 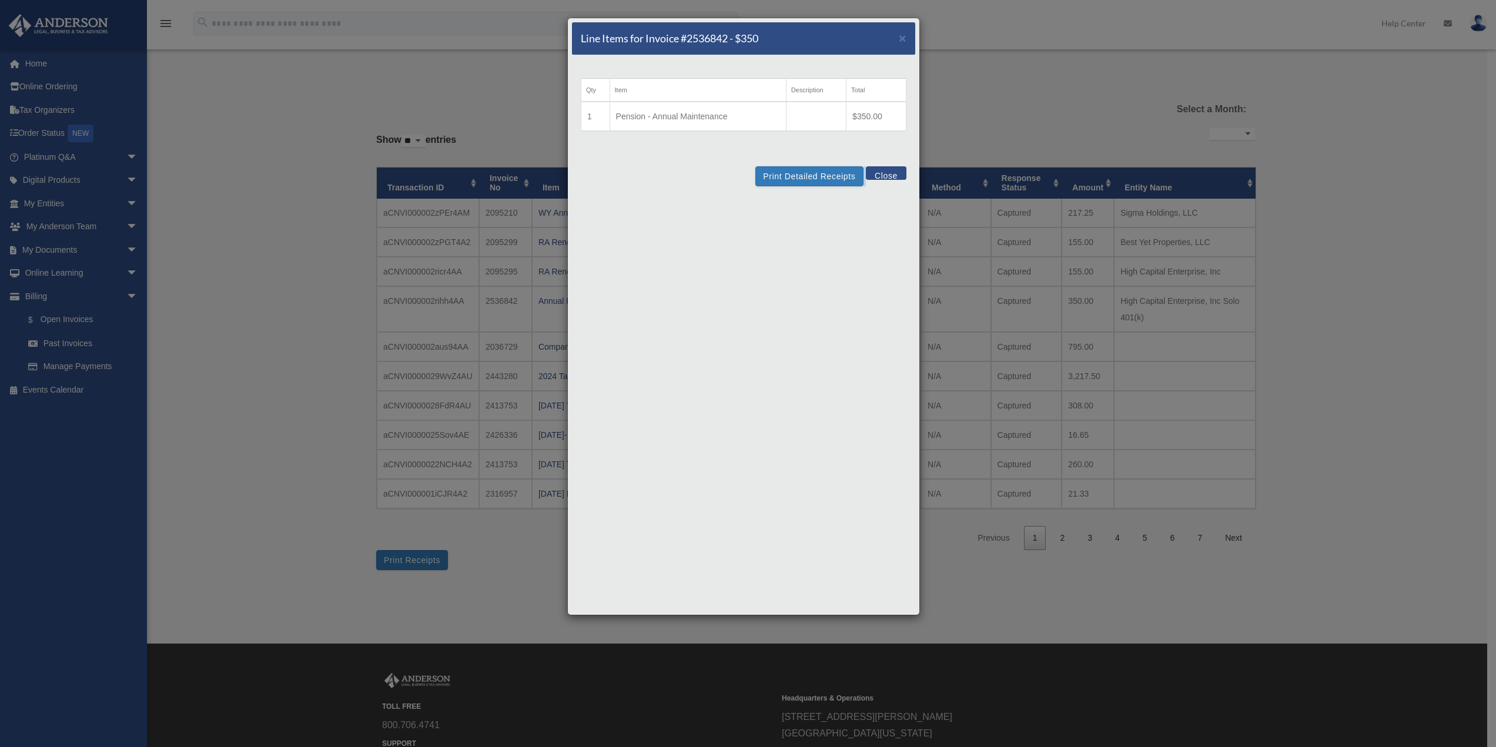 I want to click on td: Pension - Annual Maintenance, so click(x=698, y=116).